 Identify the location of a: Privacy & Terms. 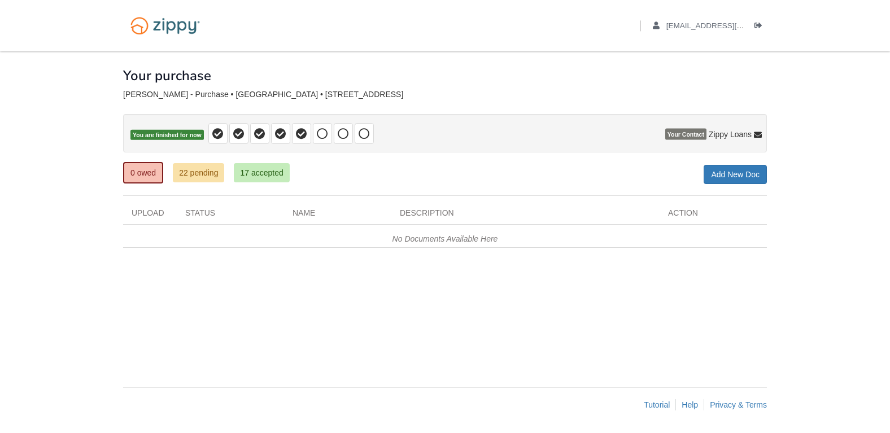
(738, 405).